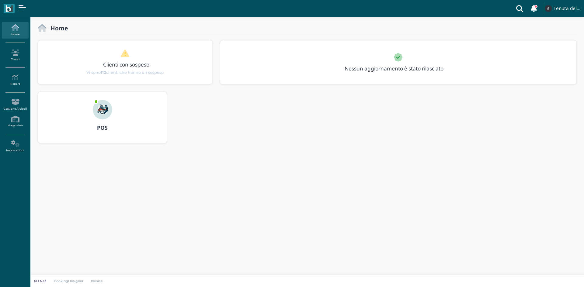  I want to click on img: logo, so click(9, 9).